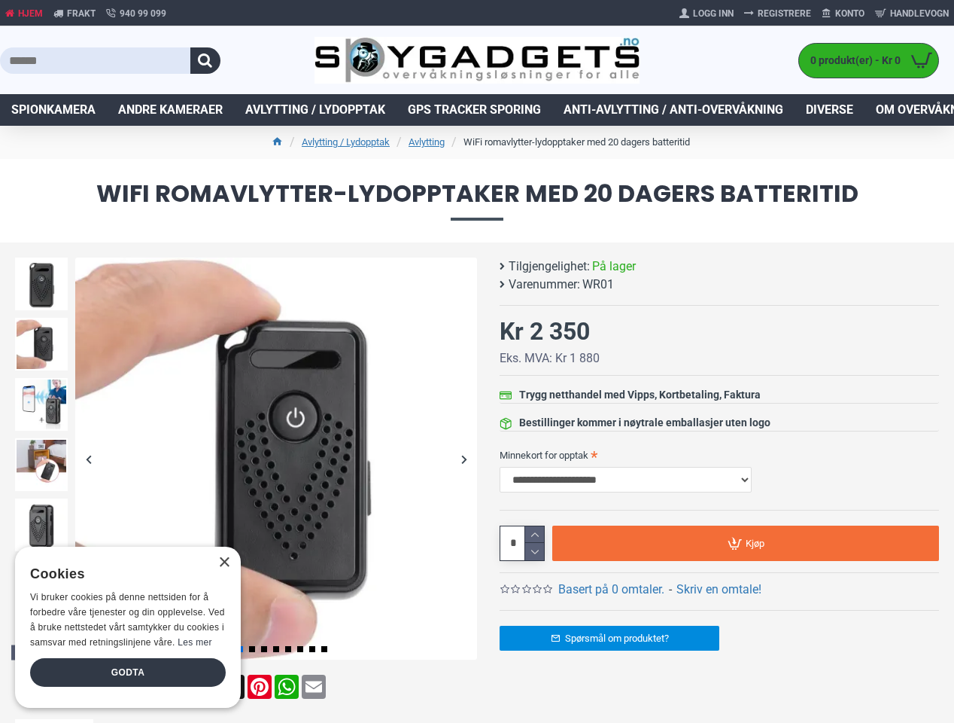  I want to click on a: Logg Inn, so click(707, 14).